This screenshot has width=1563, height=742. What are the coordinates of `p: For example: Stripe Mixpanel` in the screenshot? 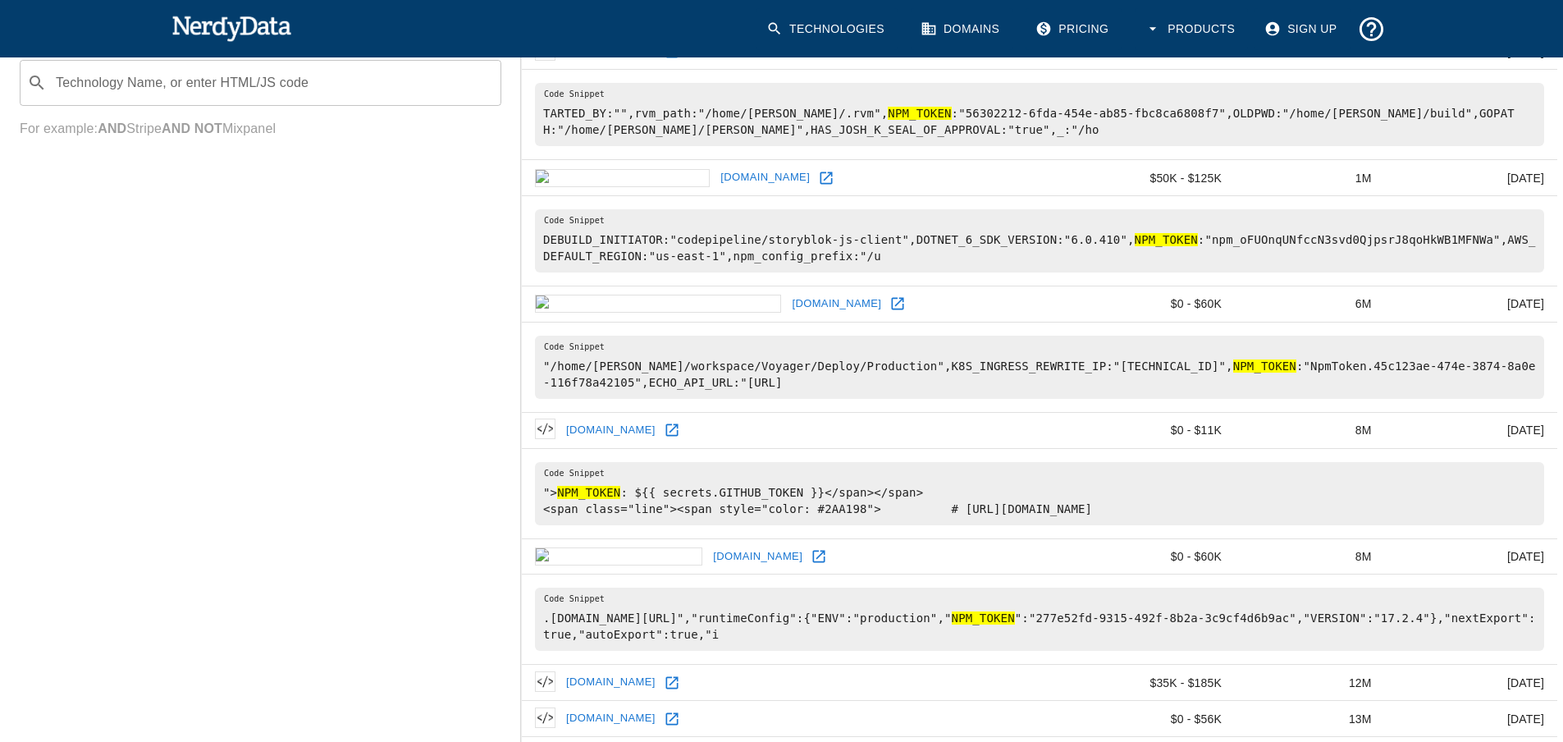 It's located at (260, 129).